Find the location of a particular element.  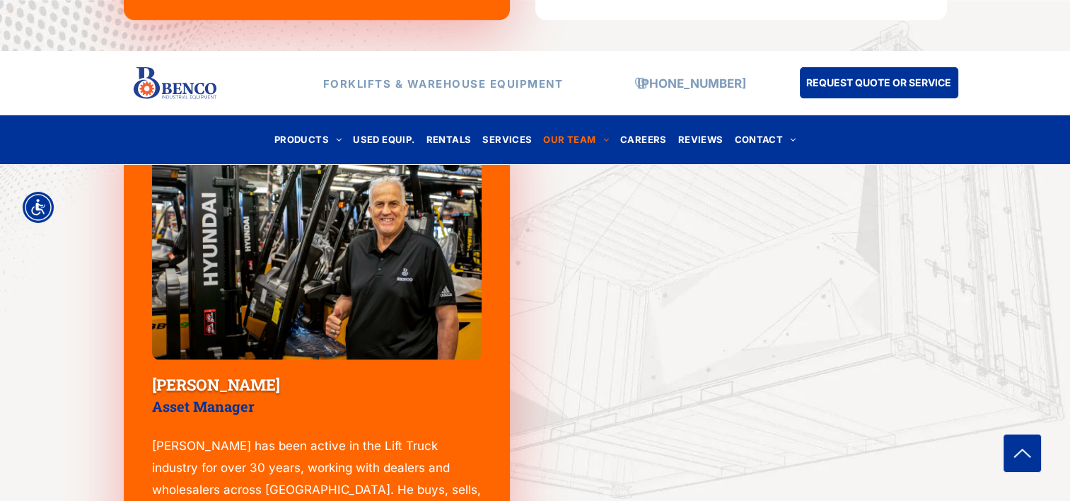

a: RENTALS is located at coordinates (449, 139).